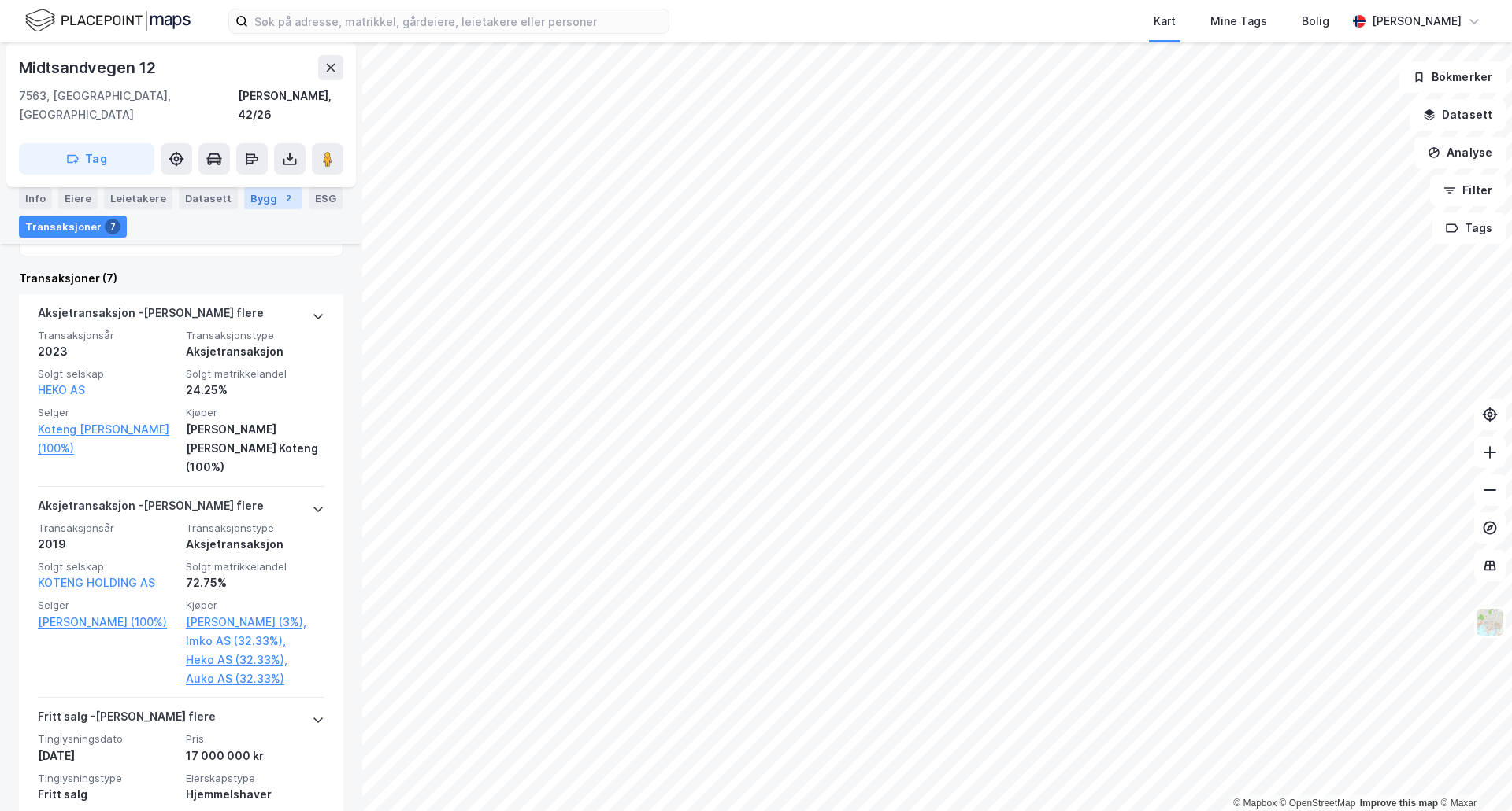  What do you see at coordinates (1165, 22) in the screenshot?
I see `div: Kart` at bounding box center [1165, 22].